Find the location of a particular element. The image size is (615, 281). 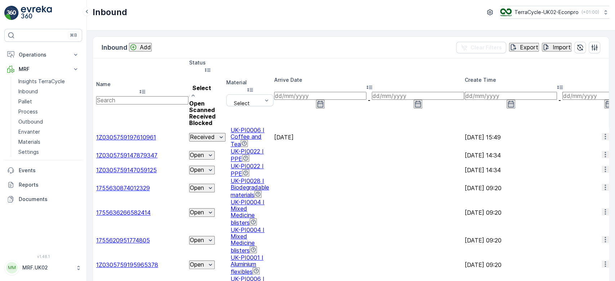

a: 1Z0305759147059125 is located at coordinates (126, 170).